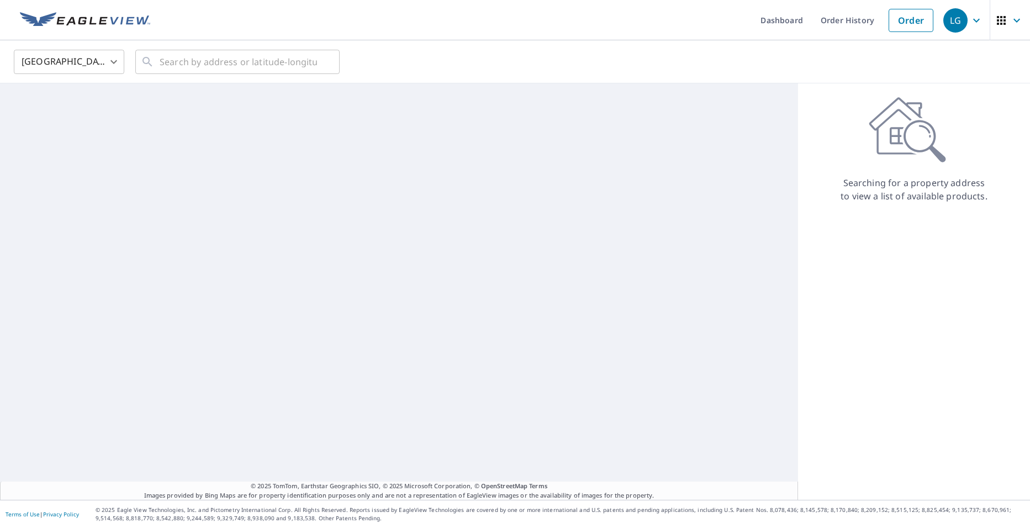 The width and height of the screenshot is (1030, 528). I want to click on a: OpenStreetMap, so click(504, 485).